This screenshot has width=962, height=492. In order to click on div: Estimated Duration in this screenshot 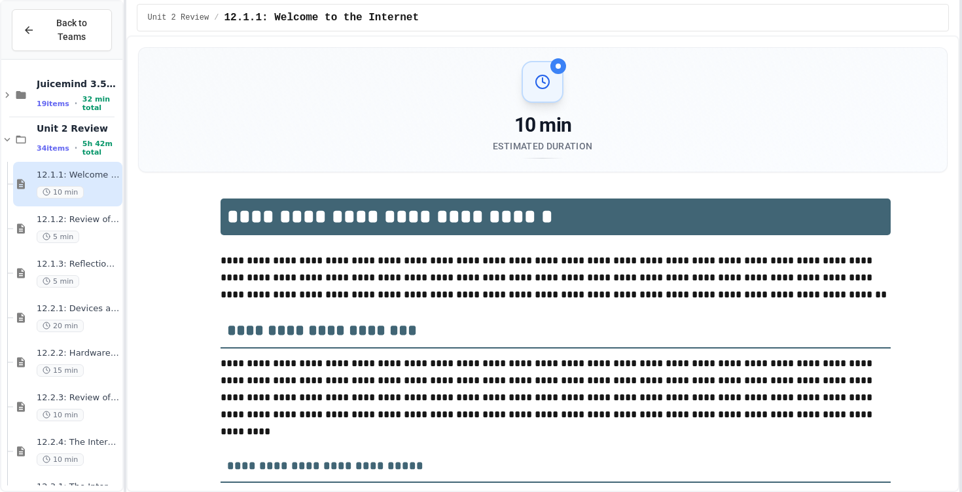, I will do `click(543, 146)`.